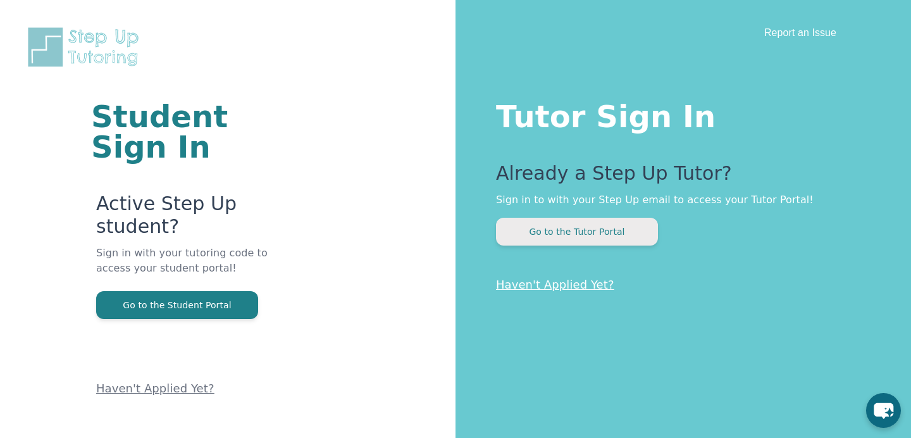 The height and width of the screenshot is (438, 911). What do you see at coordinates (200, 219) in the screenshot?
I see `p: Active Step Up student?` at bounding box center [200, 219].